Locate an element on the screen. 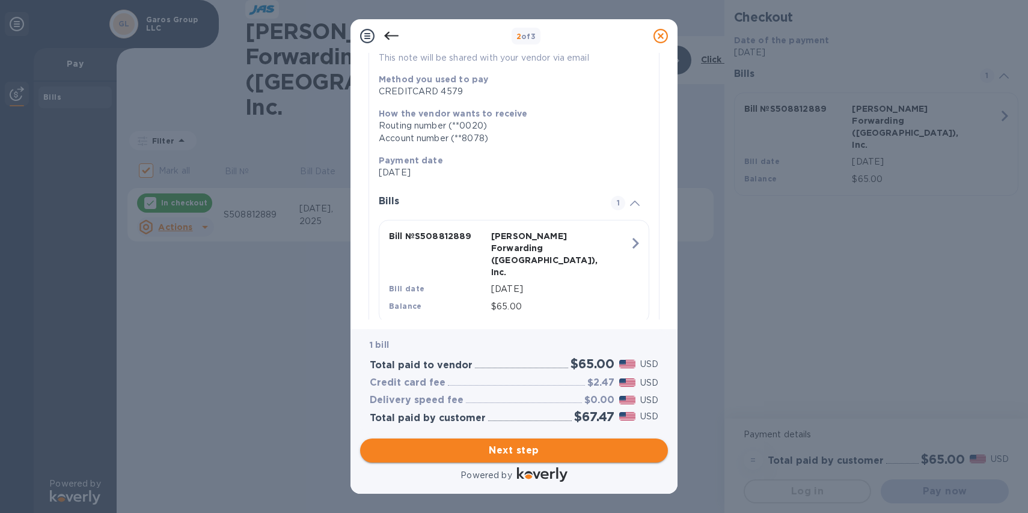 This screenshot has width=1028, height=513. h3: Credit card fee is located at coordinates (408, 383).